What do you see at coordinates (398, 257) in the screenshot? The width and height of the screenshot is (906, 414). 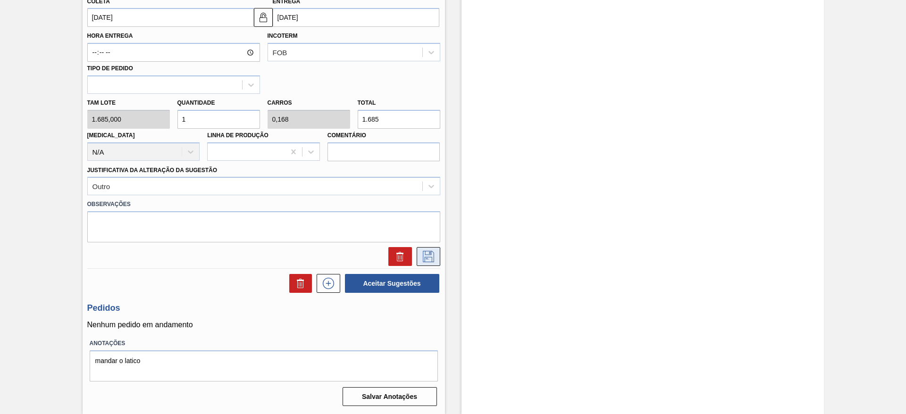 I see `div: Excluir Sugestão` at bounding box center [398, 257].